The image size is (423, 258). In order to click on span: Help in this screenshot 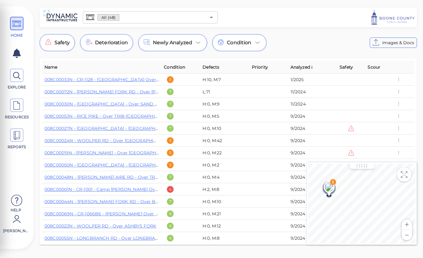, I will do `click(16, 210)`.